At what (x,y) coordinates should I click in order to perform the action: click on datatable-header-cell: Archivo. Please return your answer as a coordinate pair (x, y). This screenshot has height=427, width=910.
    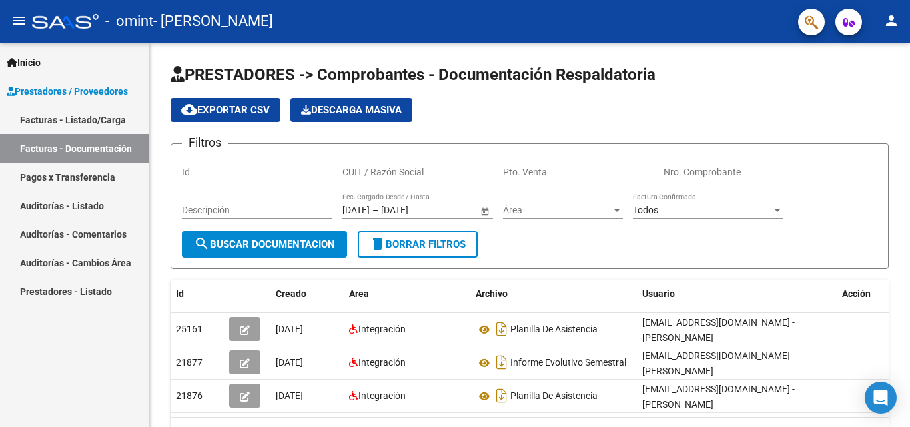
    Looking at the image, I should click on (553, 294).